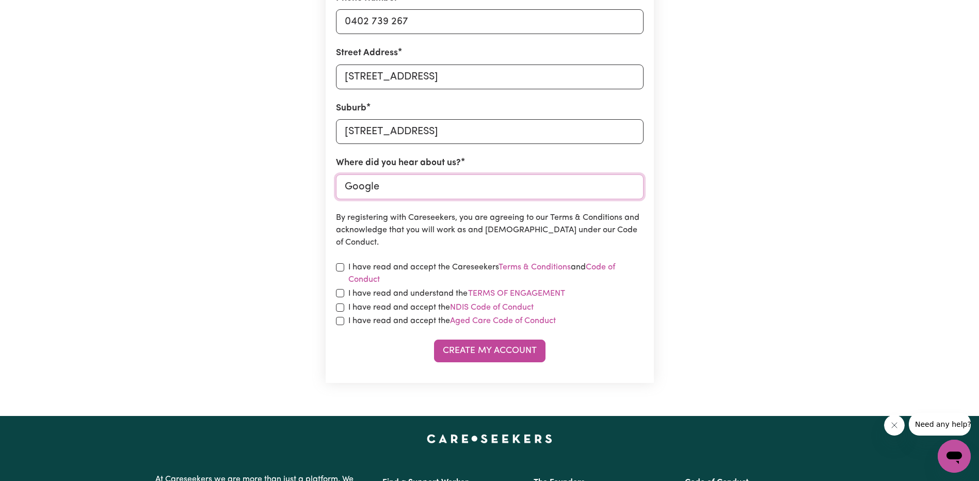 The height and width of the screenshot is (481, 979). What do you see at coordinates (398, 163) in the screenshot?
I see `label: Where did you hear about us?` at bounding box center [398, 163].